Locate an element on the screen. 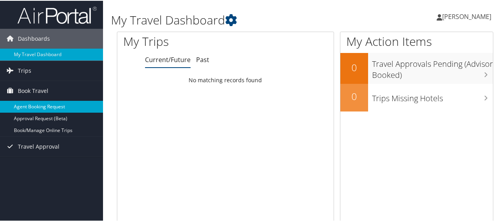  h3: Trips Missing Hotels is located at coordinates (432, 96).